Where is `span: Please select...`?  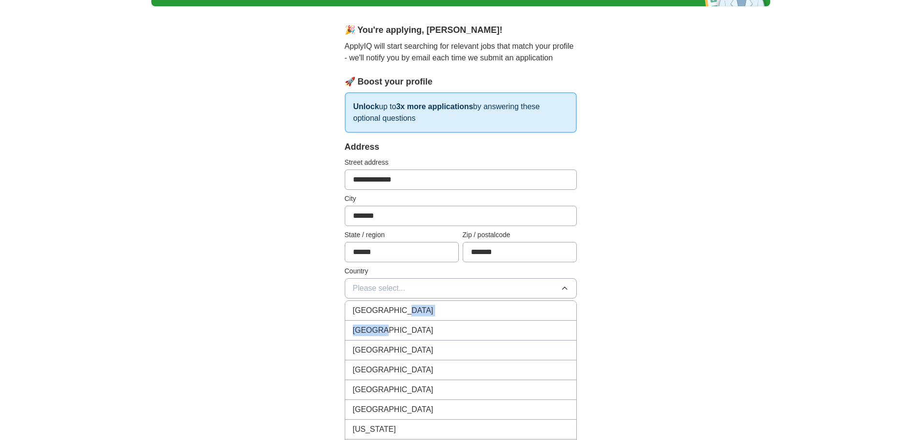 span: Please select... is located at coordinates (379, 289).